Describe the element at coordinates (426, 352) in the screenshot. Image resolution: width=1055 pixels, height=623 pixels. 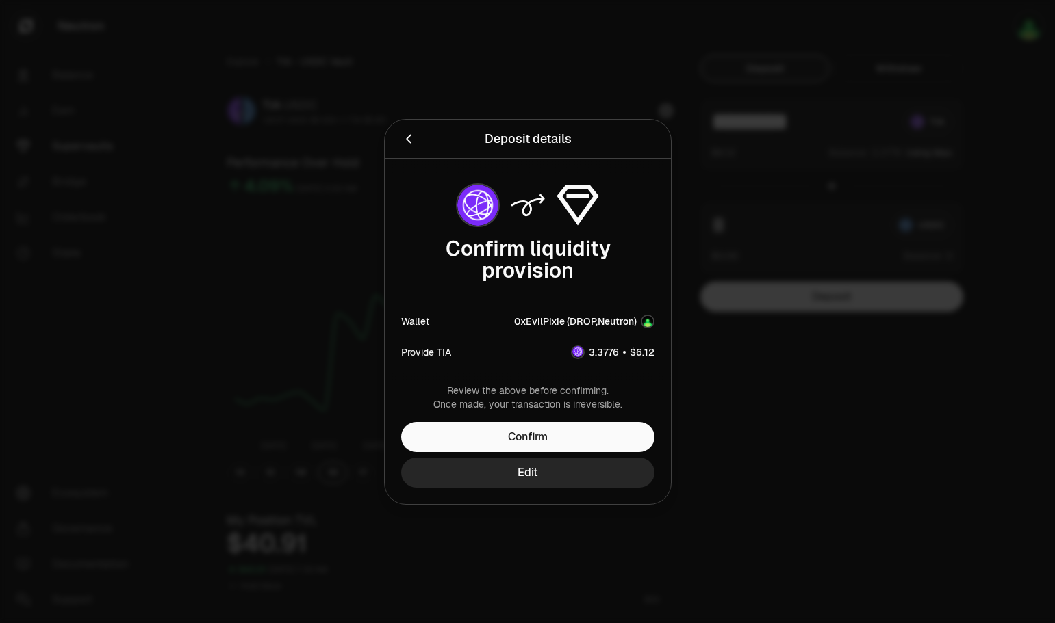
I see `div: Provide TIA` at that location.